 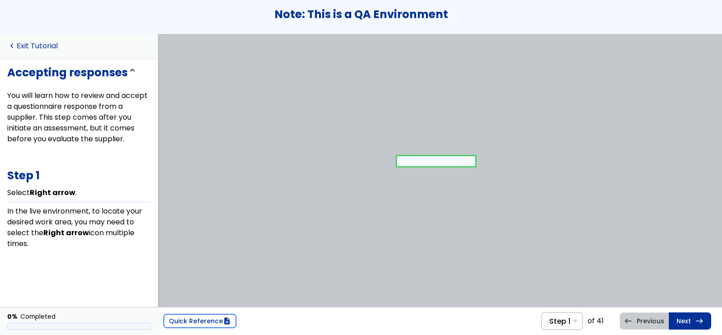 I want to click on span: Select Step, so click(x=562, y=321).